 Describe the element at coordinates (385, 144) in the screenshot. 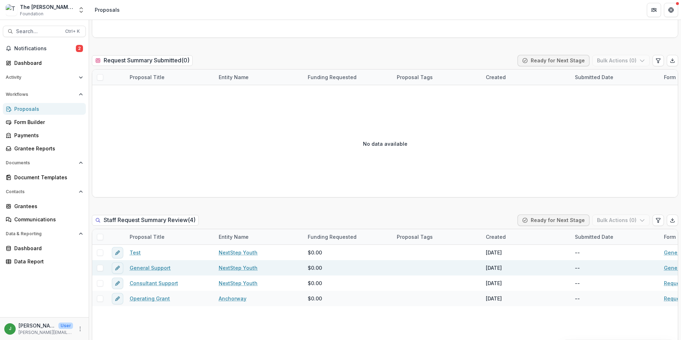

I see `p: No data available` at that location.